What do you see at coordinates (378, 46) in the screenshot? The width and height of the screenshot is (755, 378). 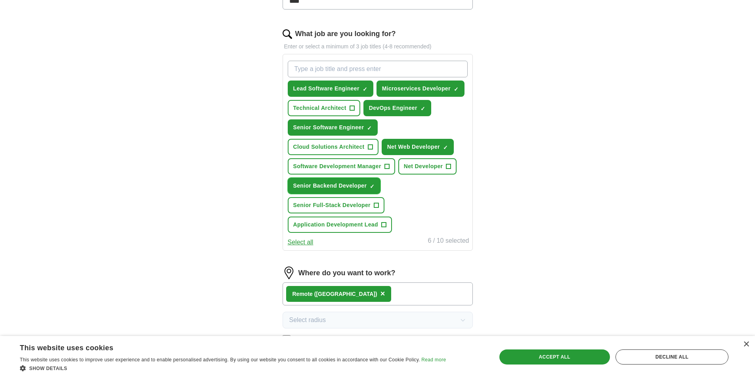 I see `p: Enter or select a minimum of 3 job titles (4-8 recommended)` at bounding box center [378, 46].